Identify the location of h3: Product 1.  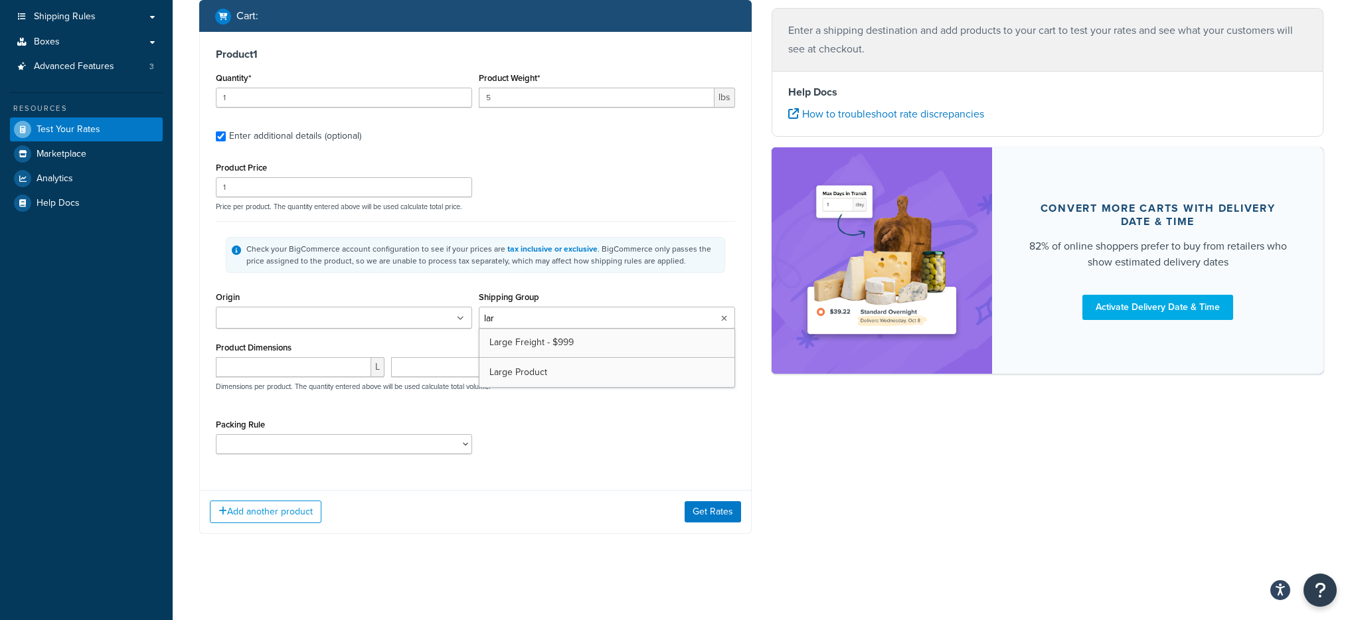
(475, 54).